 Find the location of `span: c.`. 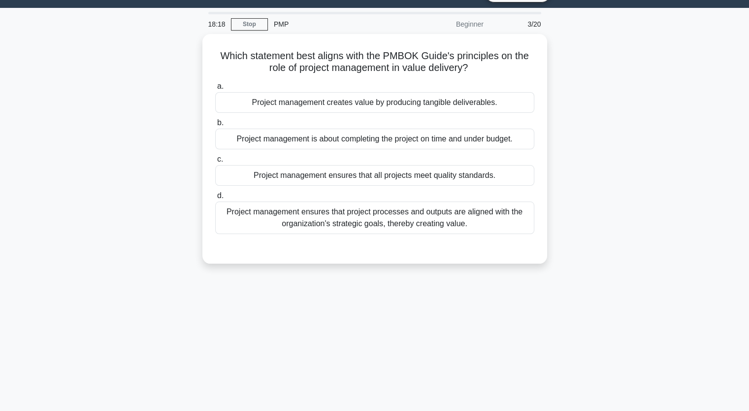

span: c. is located at coordinates (220, 159).